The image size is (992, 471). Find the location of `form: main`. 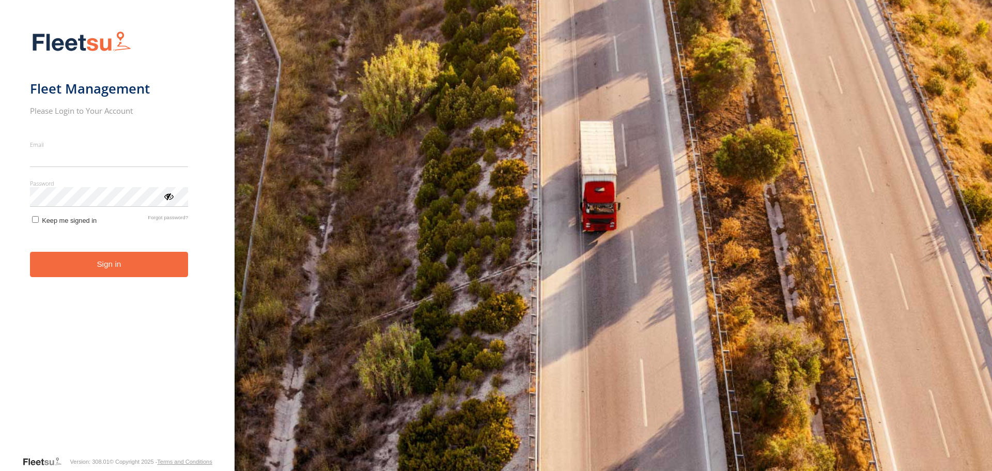

form: main is located at coordinates (117, 240).